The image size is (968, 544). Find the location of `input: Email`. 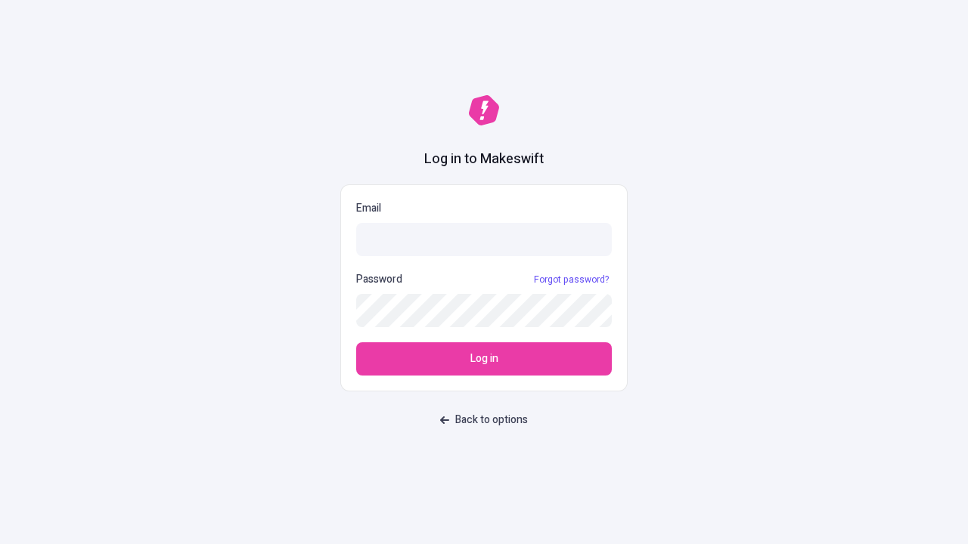

input: Email is located at coordinates (484, 240).